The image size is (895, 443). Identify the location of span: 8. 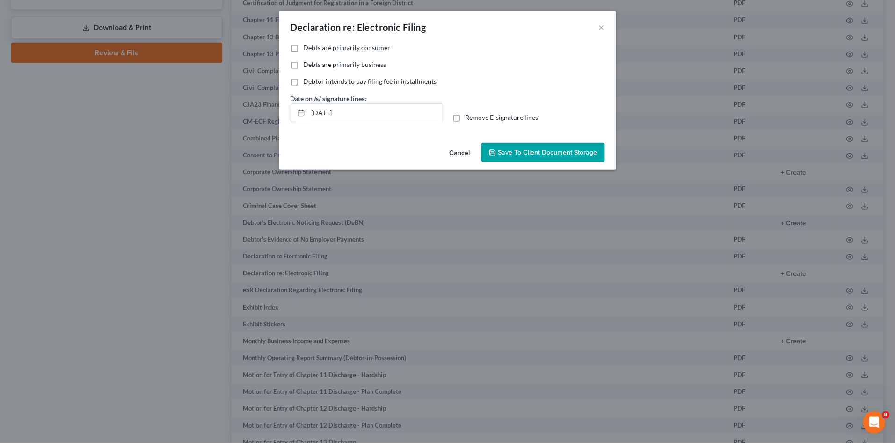
(887, 415).